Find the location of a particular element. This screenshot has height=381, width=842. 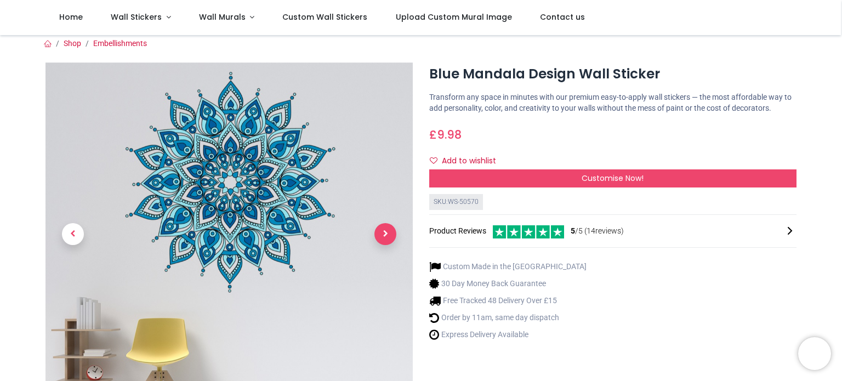

div: Product Reviews is located at coordinates (613, 231).